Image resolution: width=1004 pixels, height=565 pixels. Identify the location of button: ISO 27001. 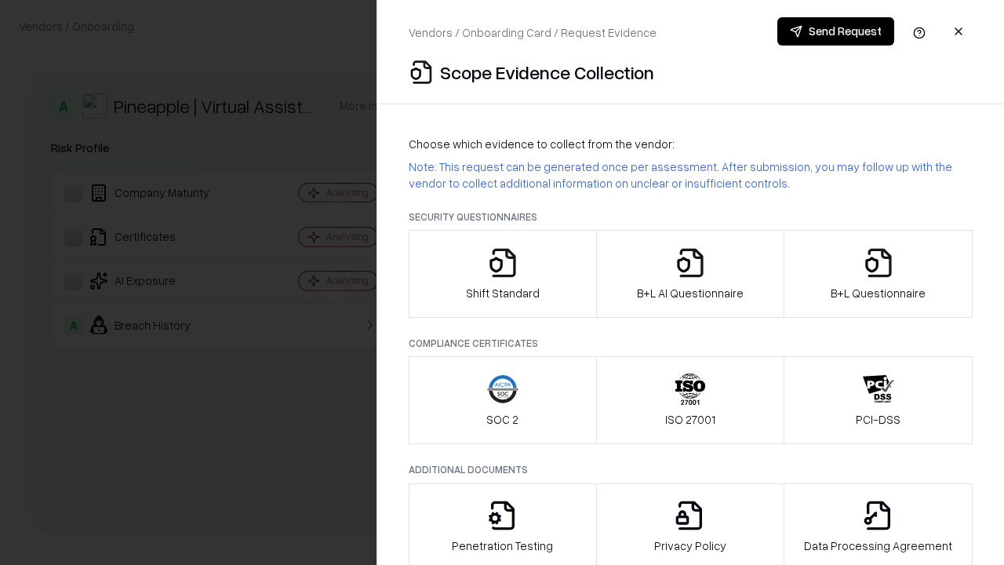
(690, 400).